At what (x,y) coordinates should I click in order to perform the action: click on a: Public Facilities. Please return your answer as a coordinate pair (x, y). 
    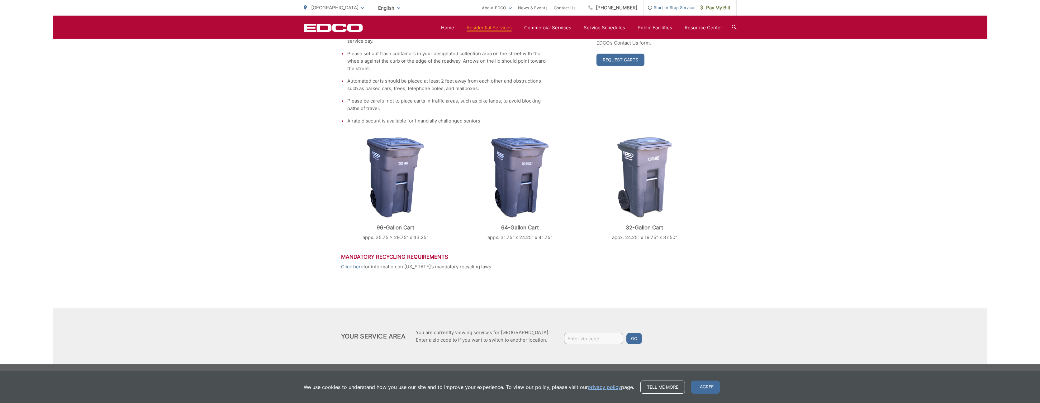
    Looking at the image, I should click on (654, 28).